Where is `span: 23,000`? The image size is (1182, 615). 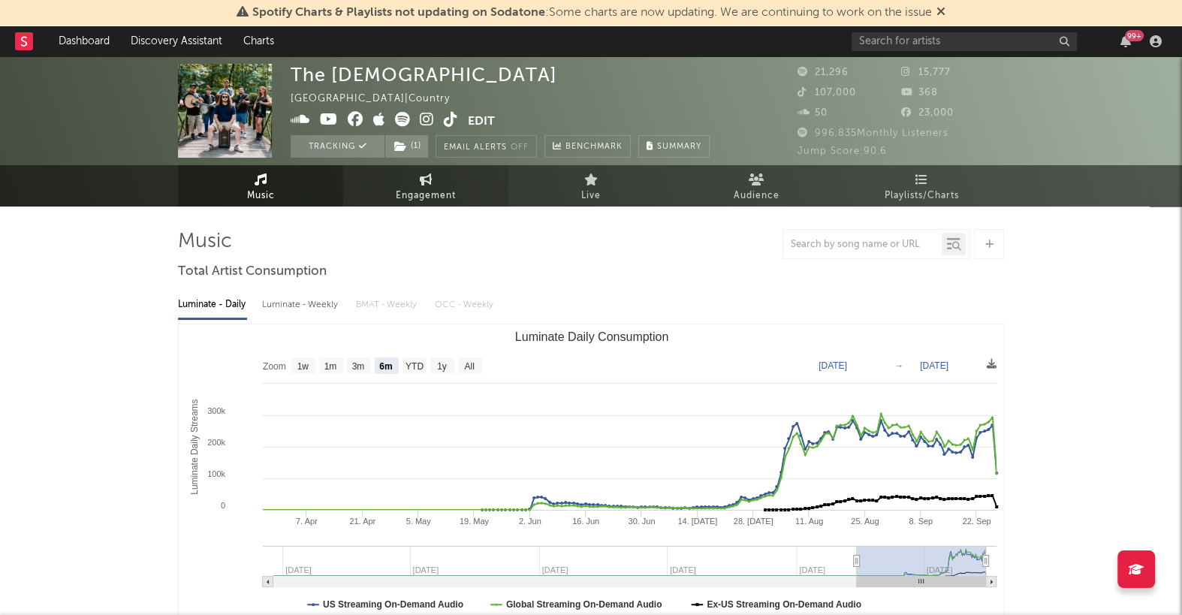
span: 23,000 is located at coordinates (927, 113).